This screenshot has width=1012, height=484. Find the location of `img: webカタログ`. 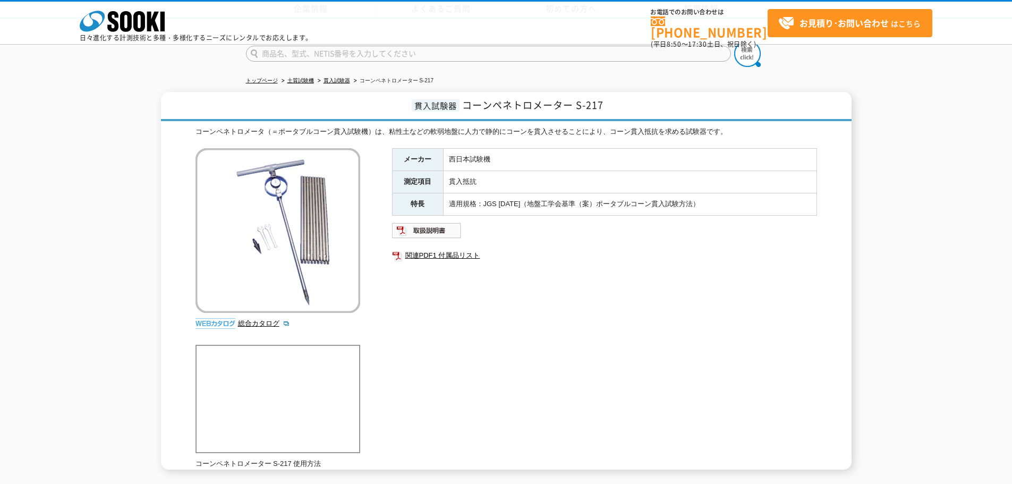

img: webカタログ is located at coordinates (215, 323).